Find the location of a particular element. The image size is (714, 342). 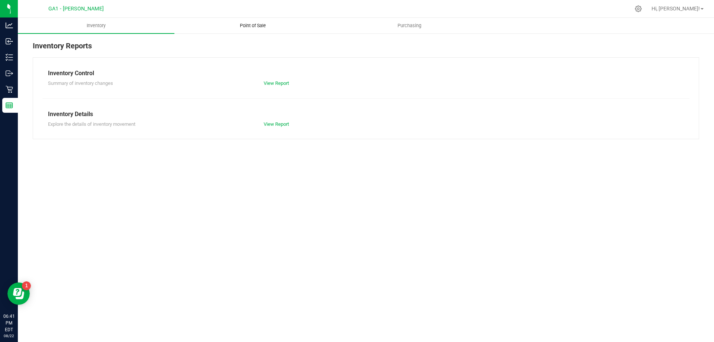

inline-svg: Inventory is located at coordinates (9, 57).